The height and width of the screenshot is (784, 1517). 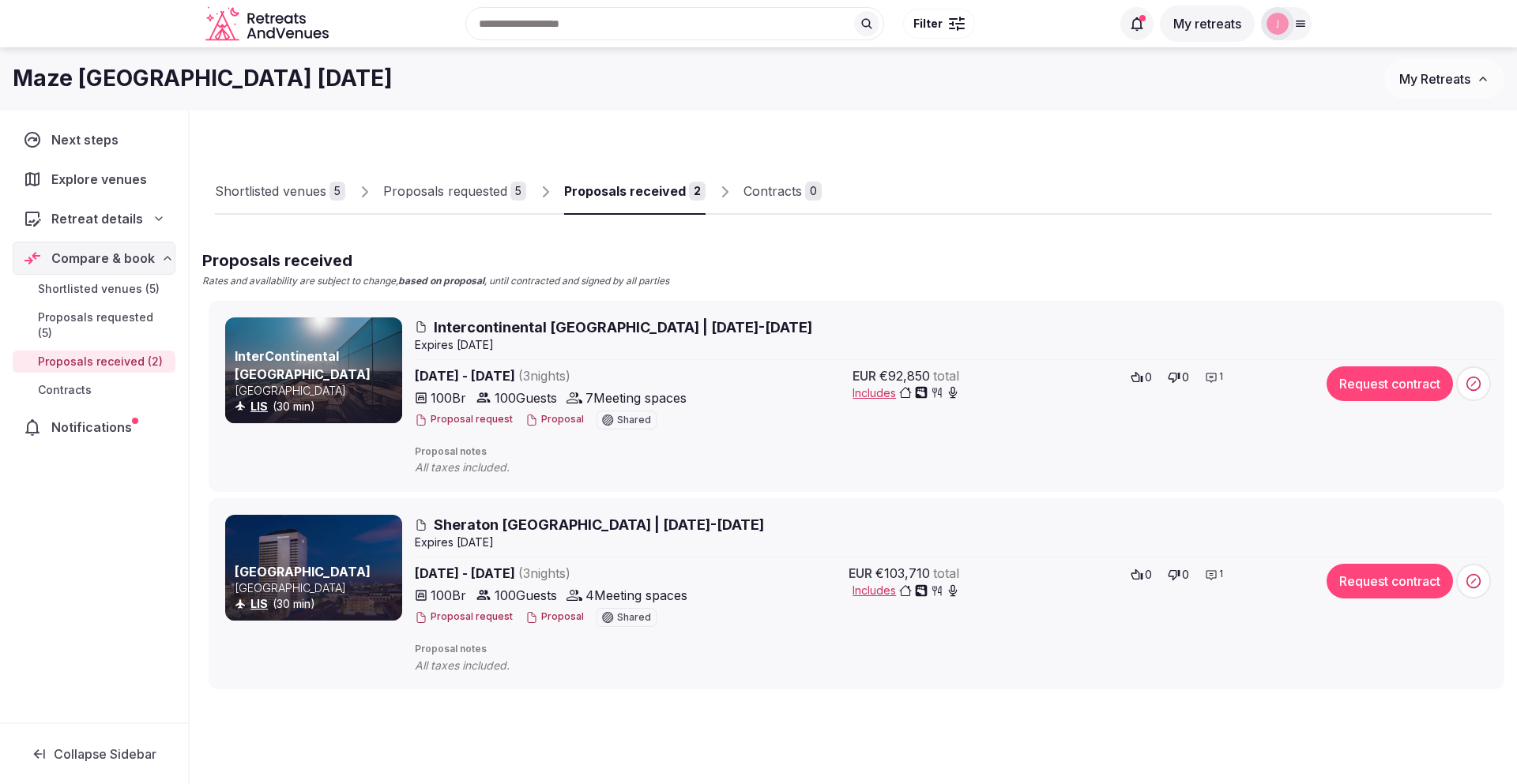 I want to click on a: Shortlisted venues (5), so click(x=94, y=289).